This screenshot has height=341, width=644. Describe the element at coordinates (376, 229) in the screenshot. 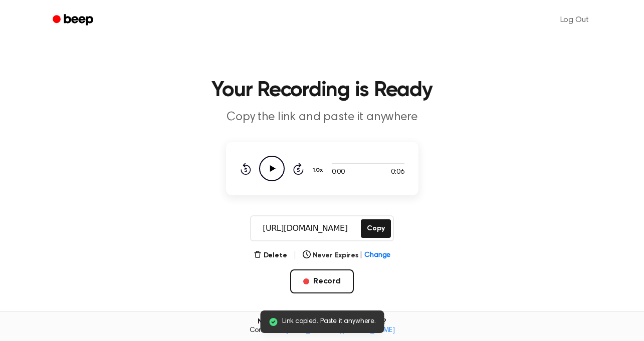

I see `button: Copy` at that location.